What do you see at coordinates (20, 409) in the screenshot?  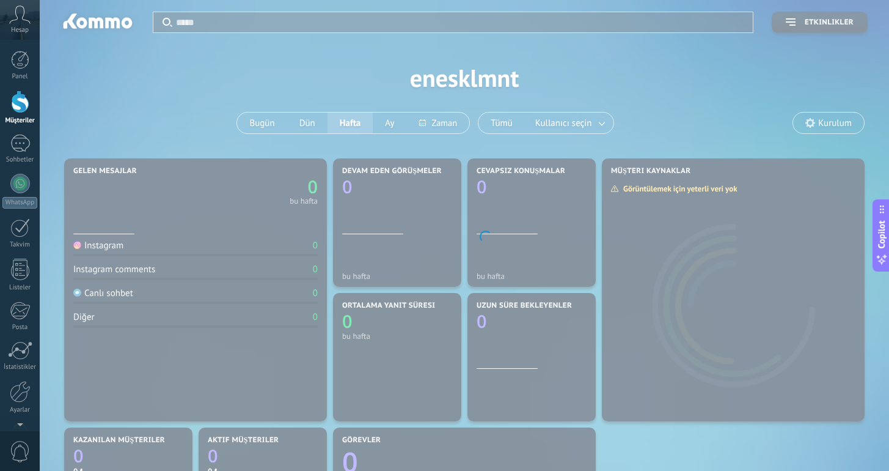 I see `div: Ayarlar` at bounding box center [20, 409].